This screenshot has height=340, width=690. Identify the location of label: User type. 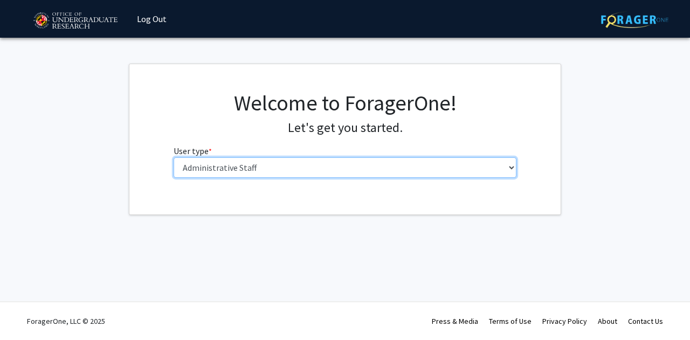
(192, 151).